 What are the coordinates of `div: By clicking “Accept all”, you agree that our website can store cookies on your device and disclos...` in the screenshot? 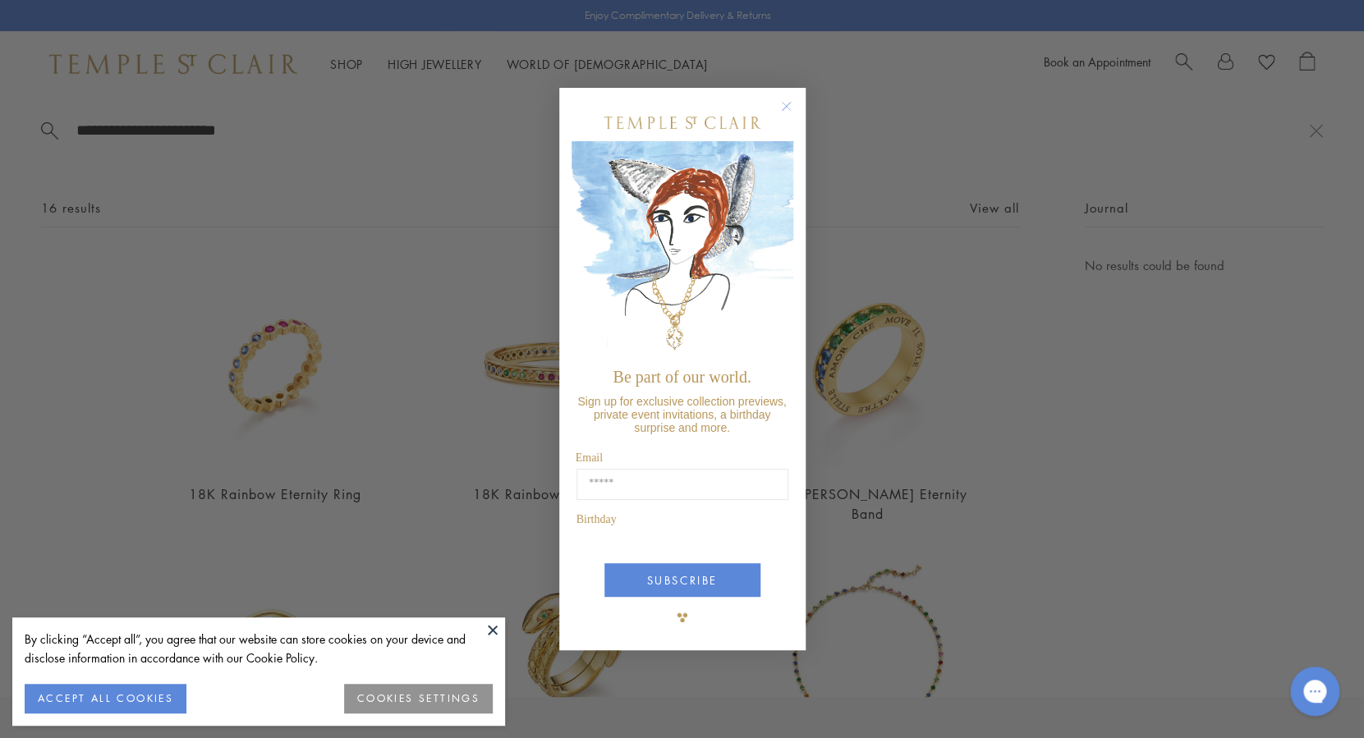 It's located at (259, 649).